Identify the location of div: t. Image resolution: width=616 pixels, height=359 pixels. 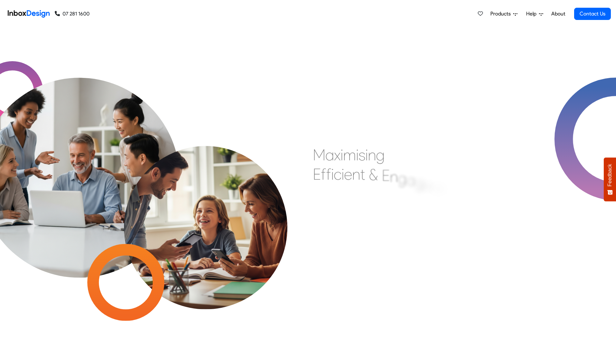
(363, 174).